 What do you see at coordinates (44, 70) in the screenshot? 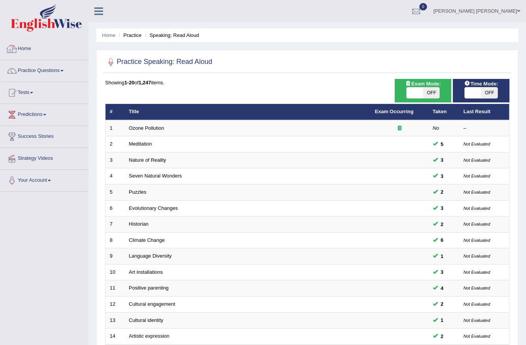
I see `a: Practice Questions` at bounding box center [44, 70].